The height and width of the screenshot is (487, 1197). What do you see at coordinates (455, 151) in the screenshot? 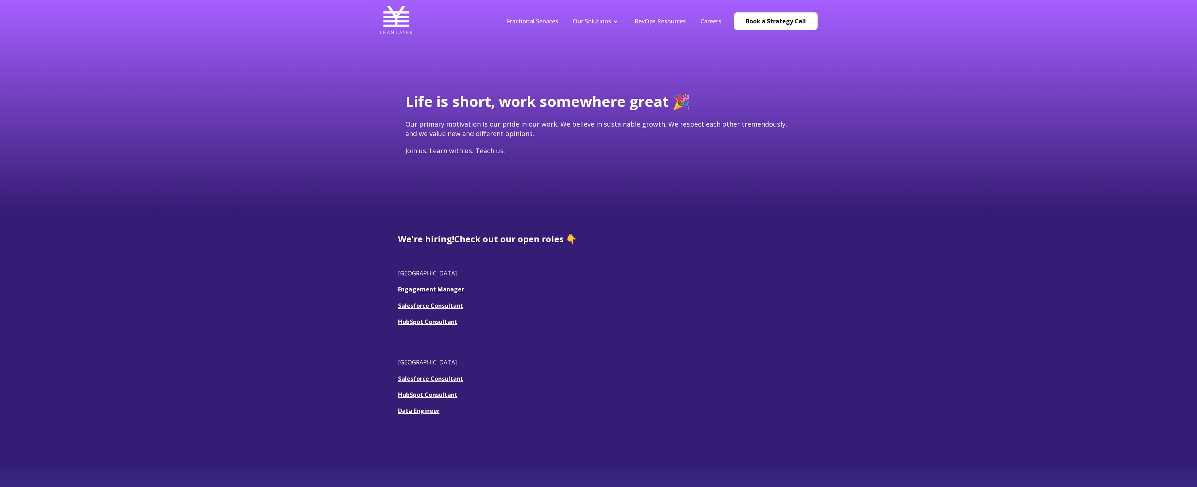
I see `span: Join us. Learn with us. Teach us.` at bounding box center [455, 151].